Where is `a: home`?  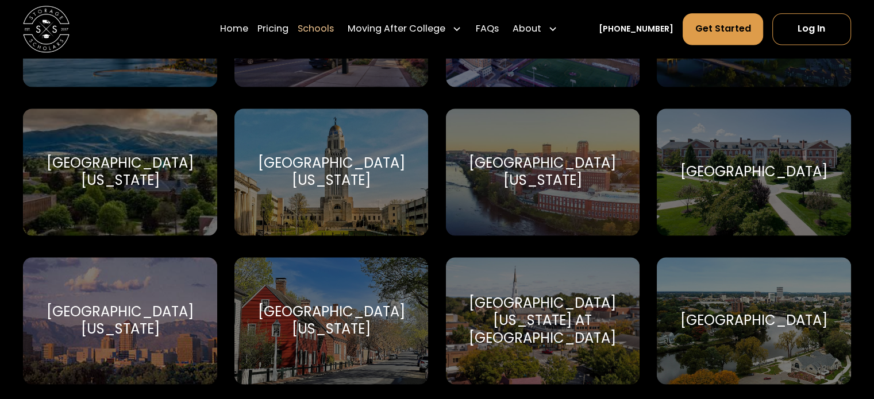 a: home is located at coordinates (46, 29).